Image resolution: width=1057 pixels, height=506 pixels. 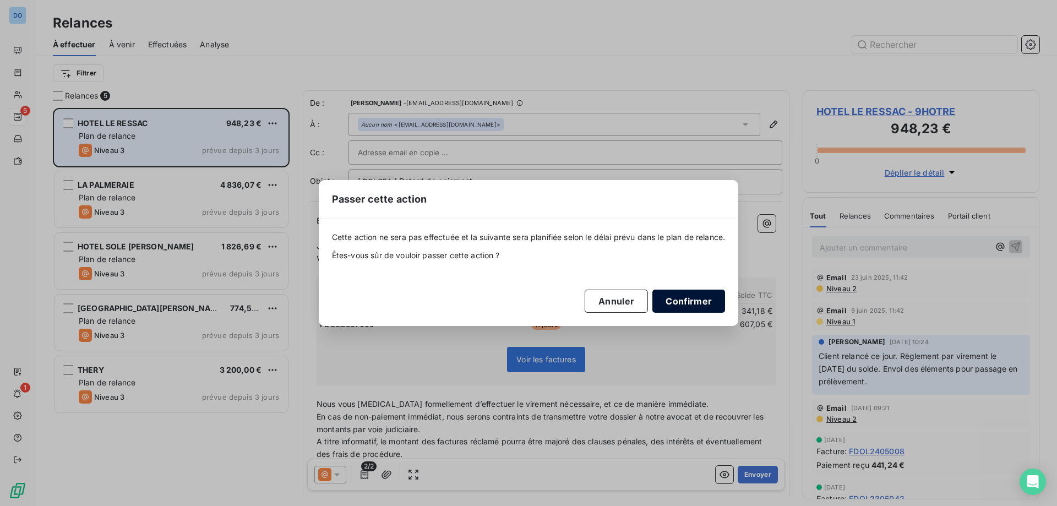 I want to click on button: Confirmer, so click(x=689, y=301).